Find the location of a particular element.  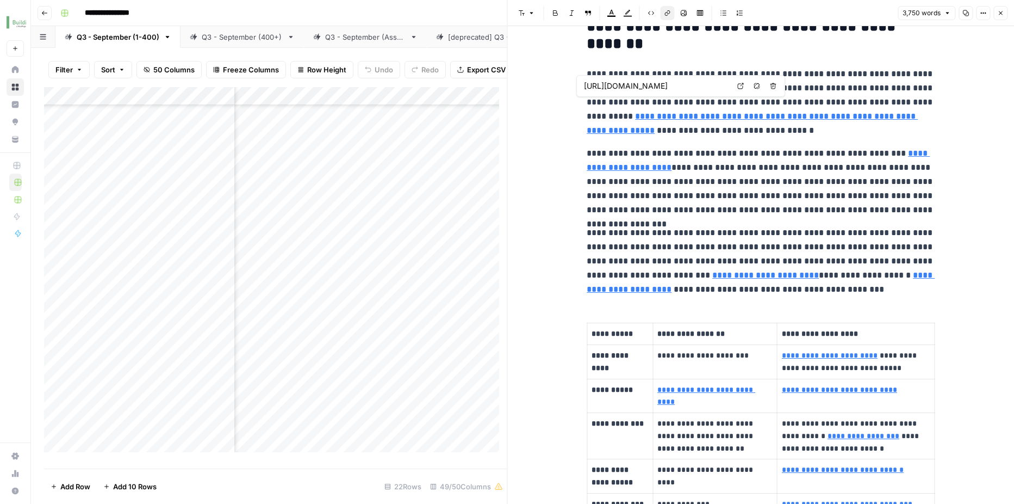

span: Add 10 Rows is located at coordinates (135, 486).